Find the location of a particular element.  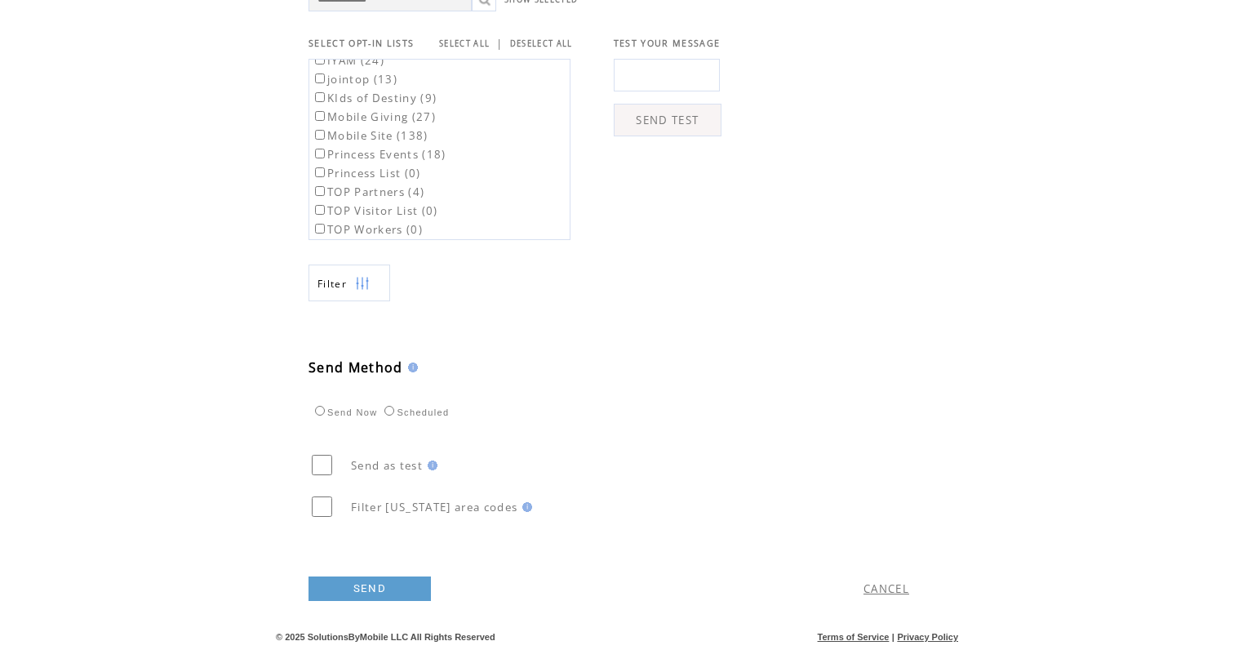

label: Send Now is located at coordinates (344, 412).